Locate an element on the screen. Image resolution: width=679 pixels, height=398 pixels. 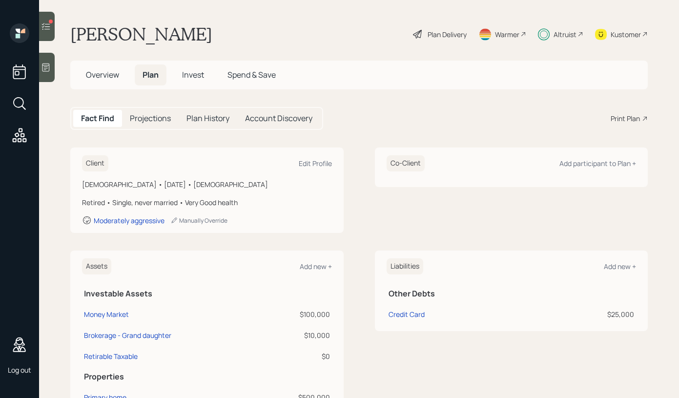
h5: Plan History is located at coordinates (208, 118).